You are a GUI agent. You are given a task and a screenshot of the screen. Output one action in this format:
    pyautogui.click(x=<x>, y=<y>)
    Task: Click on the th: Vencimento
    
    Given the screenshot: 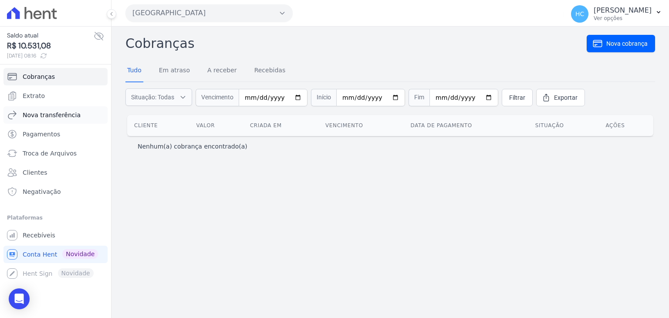 What is the action you would take?
    pyautogui.click(x=361, y=125)
    